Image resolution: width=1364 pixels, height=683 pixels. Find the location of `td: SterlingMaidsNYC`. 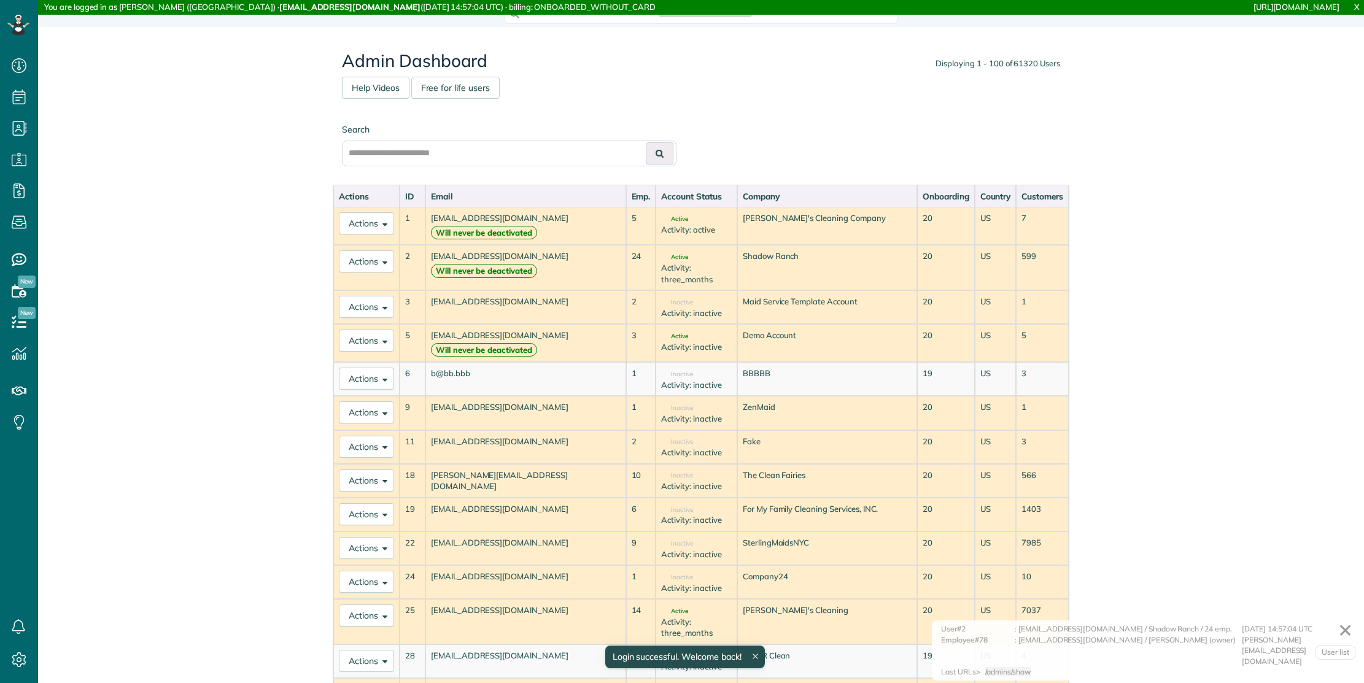

td: SterlingMaidsNYC is located at coordinates (827, 548).